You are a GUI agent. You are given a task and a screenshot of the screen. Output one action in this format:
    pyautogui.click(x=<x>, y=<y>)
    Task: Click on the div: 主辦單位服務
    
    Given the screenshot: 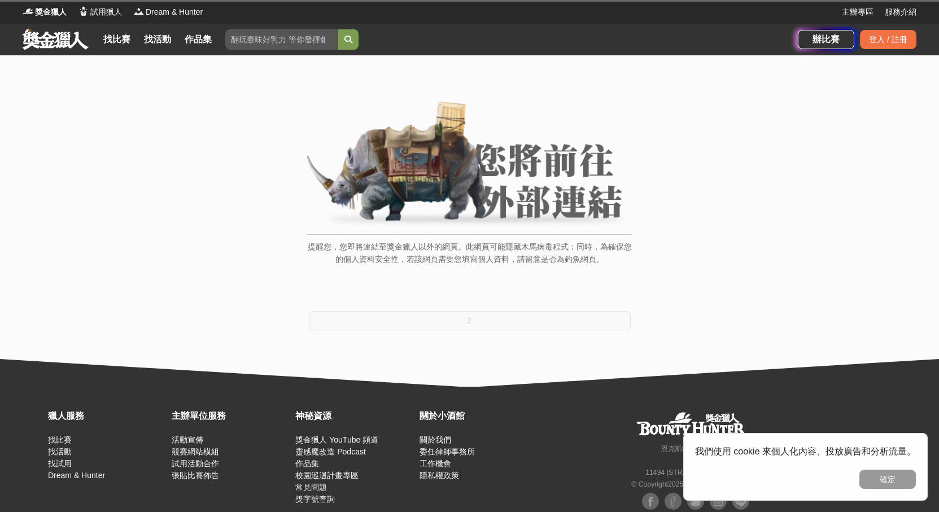 What is the action you would take?
    pyautogui.click(x=230, y=416)
    